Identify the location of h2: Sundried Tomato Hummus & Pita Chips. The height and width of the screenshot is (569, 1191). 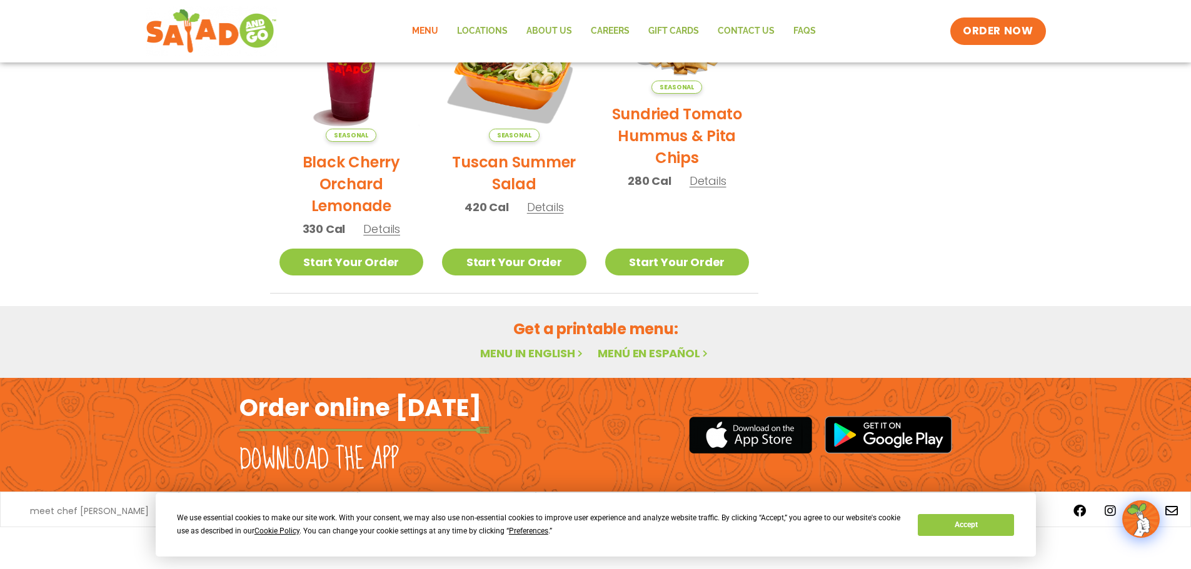
(677, 136).